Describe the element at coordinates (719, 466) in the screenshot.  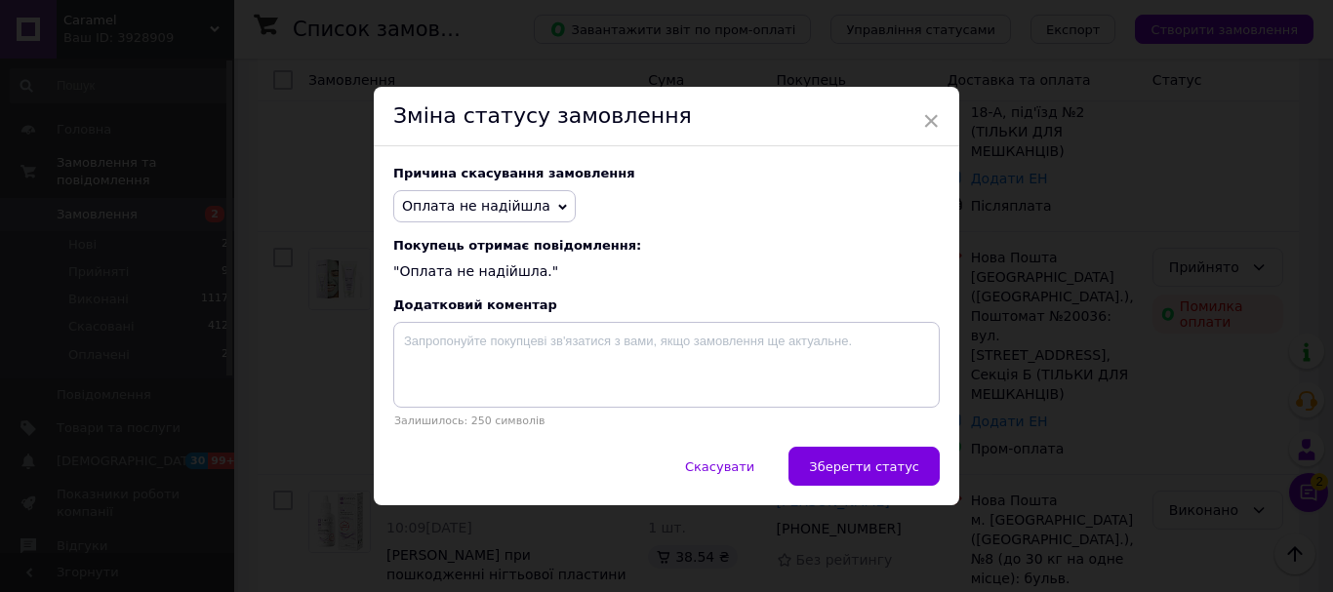
I see `span: Скасувати` at that location.